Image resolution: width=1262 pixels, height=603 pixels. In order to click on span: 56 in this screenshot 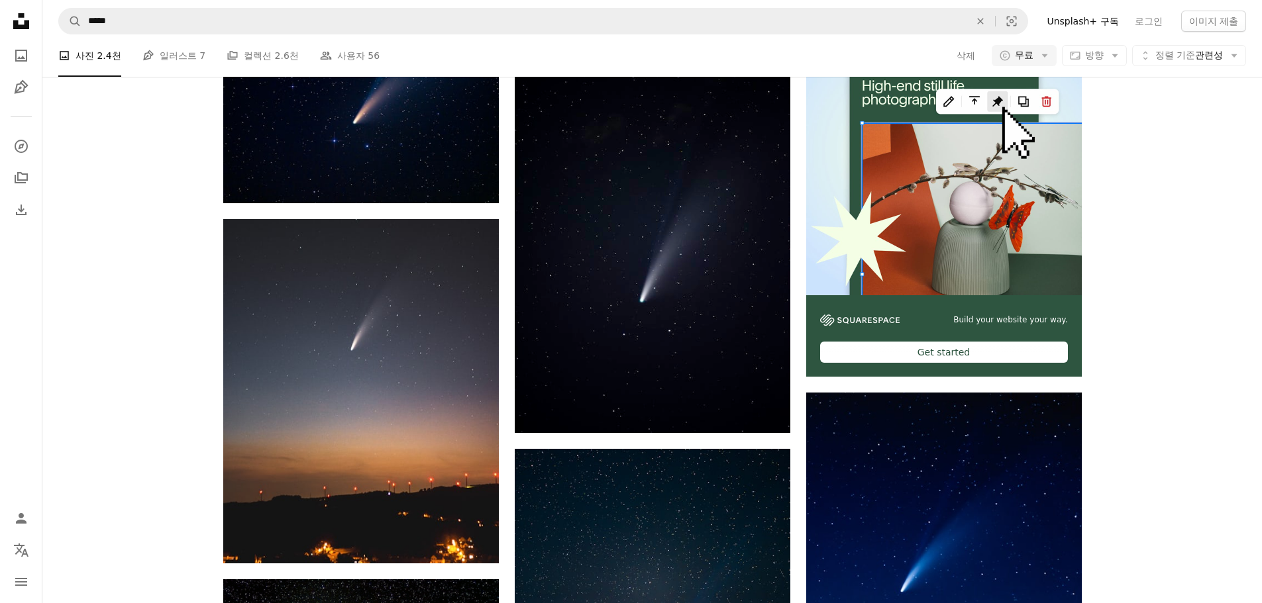, I will do `click(374, 56)`.